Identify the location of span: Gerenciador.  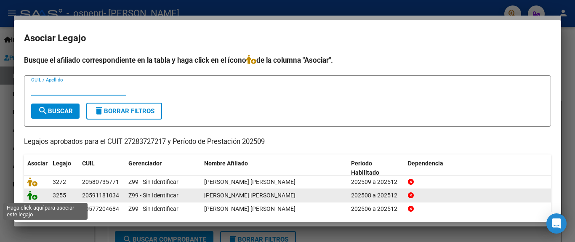
(145, 163).